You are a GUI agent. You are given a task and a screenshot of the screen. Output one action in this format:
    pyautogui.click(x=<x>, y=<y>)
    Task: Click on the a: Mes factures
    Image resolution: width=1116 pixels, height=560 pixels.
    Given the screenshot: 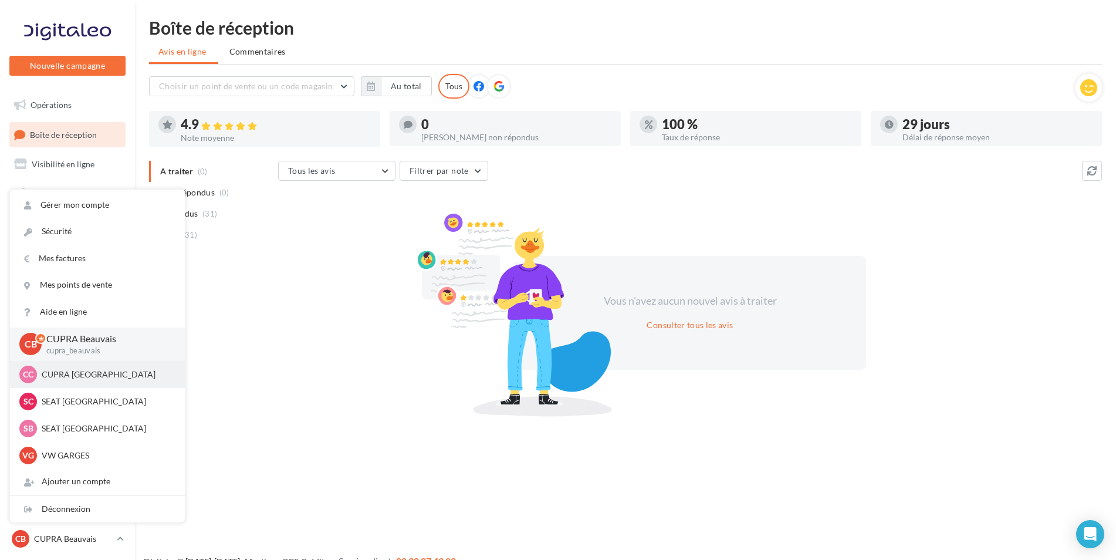 What is the action you would take?
    pyautogui.click(x=97, y=258)
    